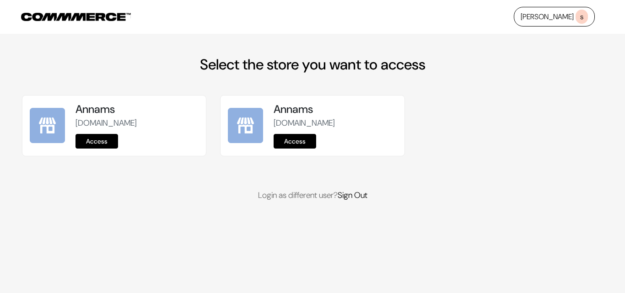 The height and width of the screenshot is (293, 625). Describe the element at coordinates (582, 16) in the screenshot. I see `span: s` at that location.